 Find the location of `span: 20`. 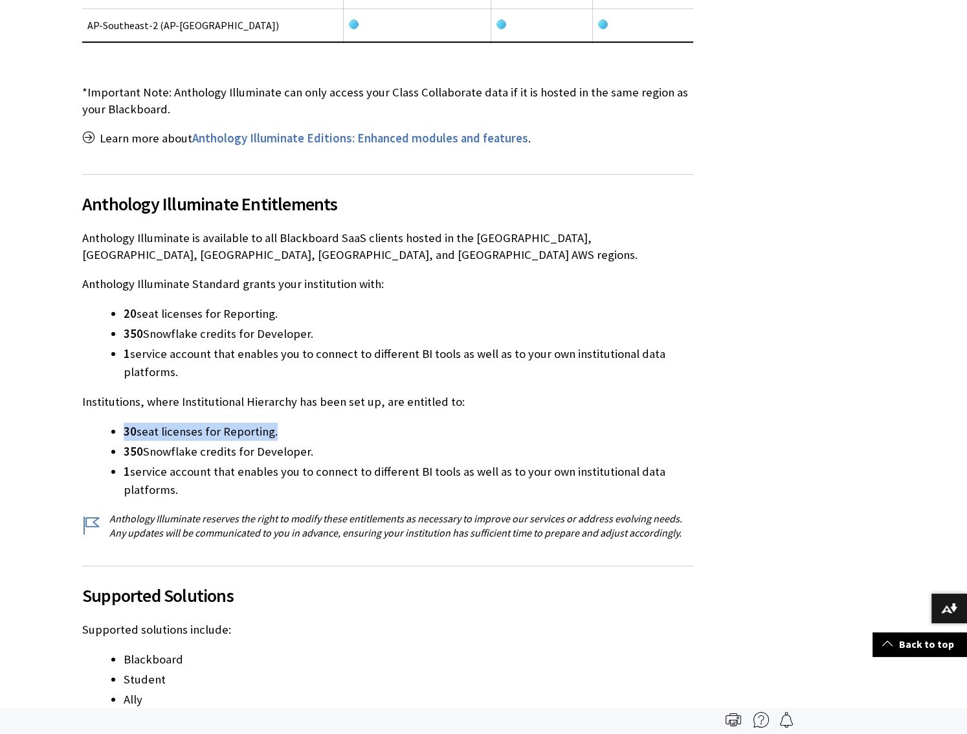

span: 20 is located at coordinates (130, 313).